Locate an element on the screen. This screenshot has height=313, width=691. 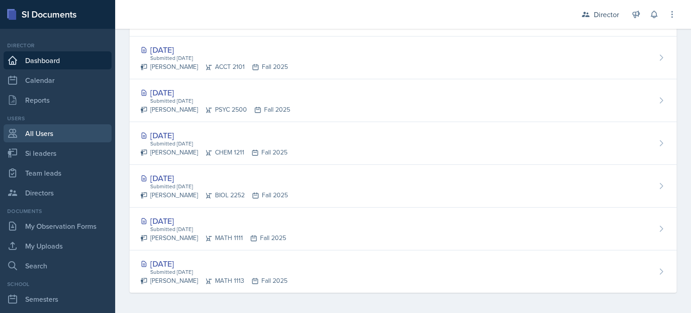
a: Search is located at coordinates (58, 265).